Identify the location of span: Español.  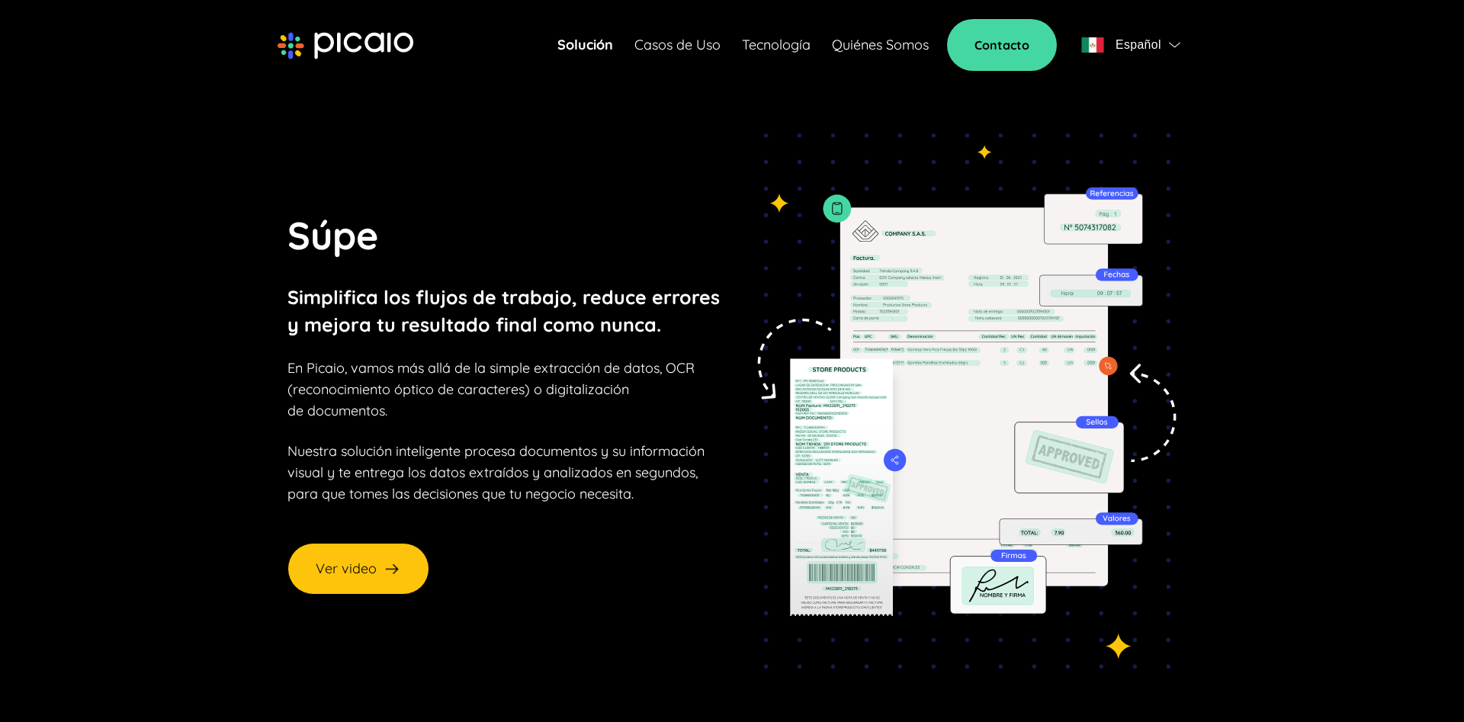
(1138, 45).